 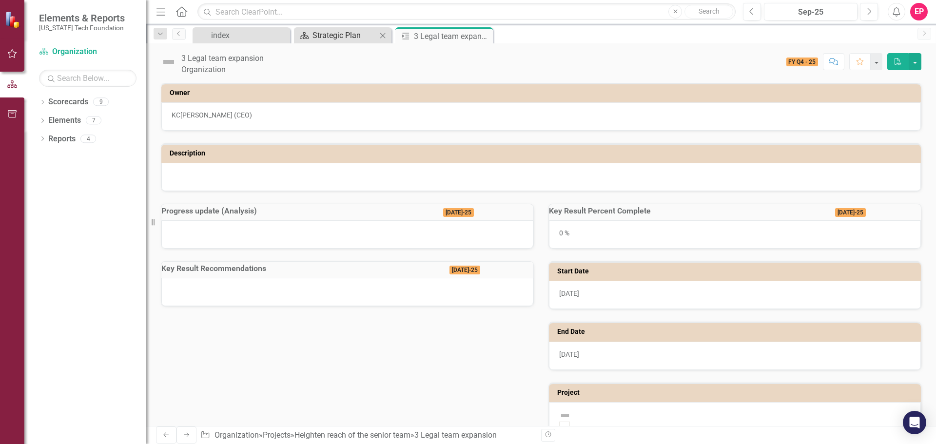 I want to click on h3: Progress update (Analysis), so click(x=302, y=211).